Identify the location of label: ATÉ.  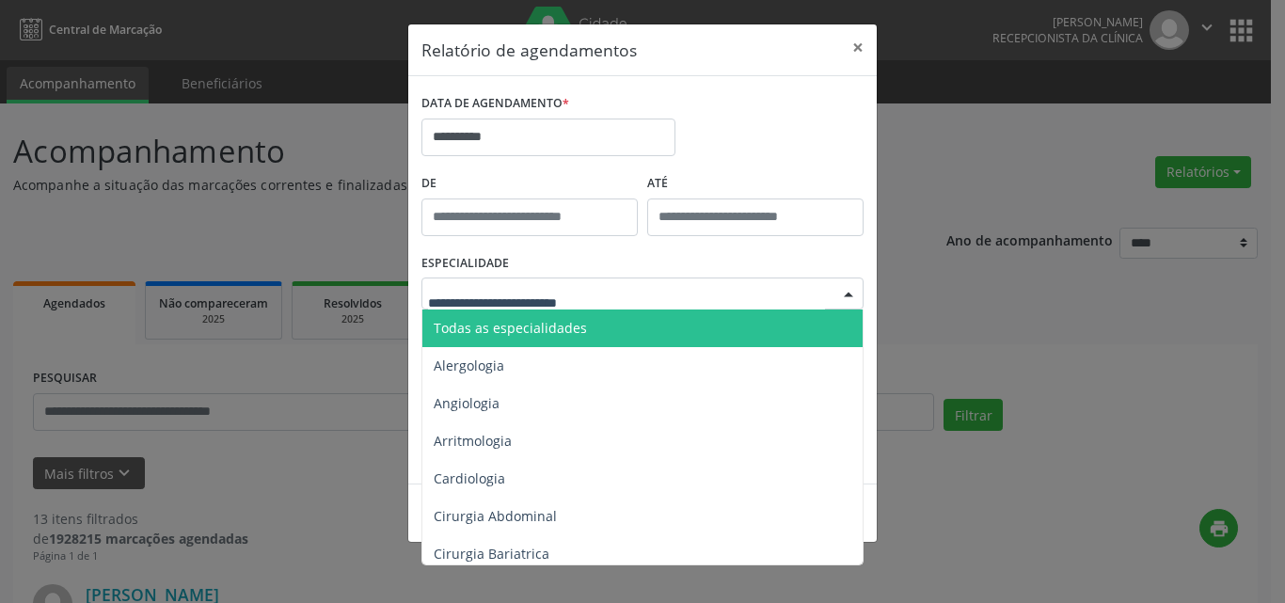
(755, 183).